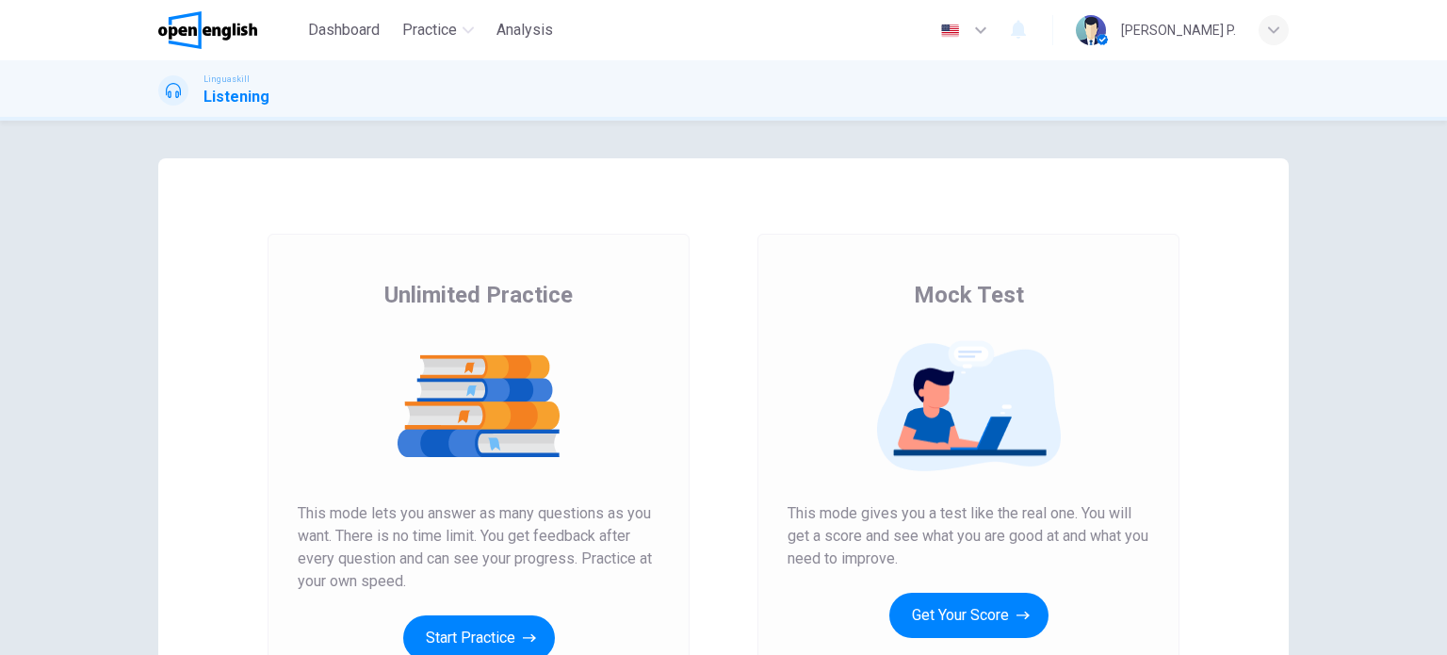 The width and height of the screenshot is (1447, 655). What do you see at coordinates (344, 30) in the screenshot?
I see `span: Dashboard` at bounding box center [344, 30].